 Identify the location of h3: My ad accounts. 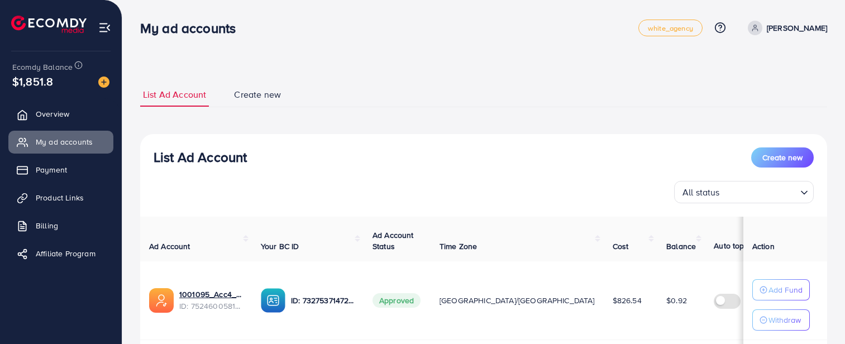
(192, 28).